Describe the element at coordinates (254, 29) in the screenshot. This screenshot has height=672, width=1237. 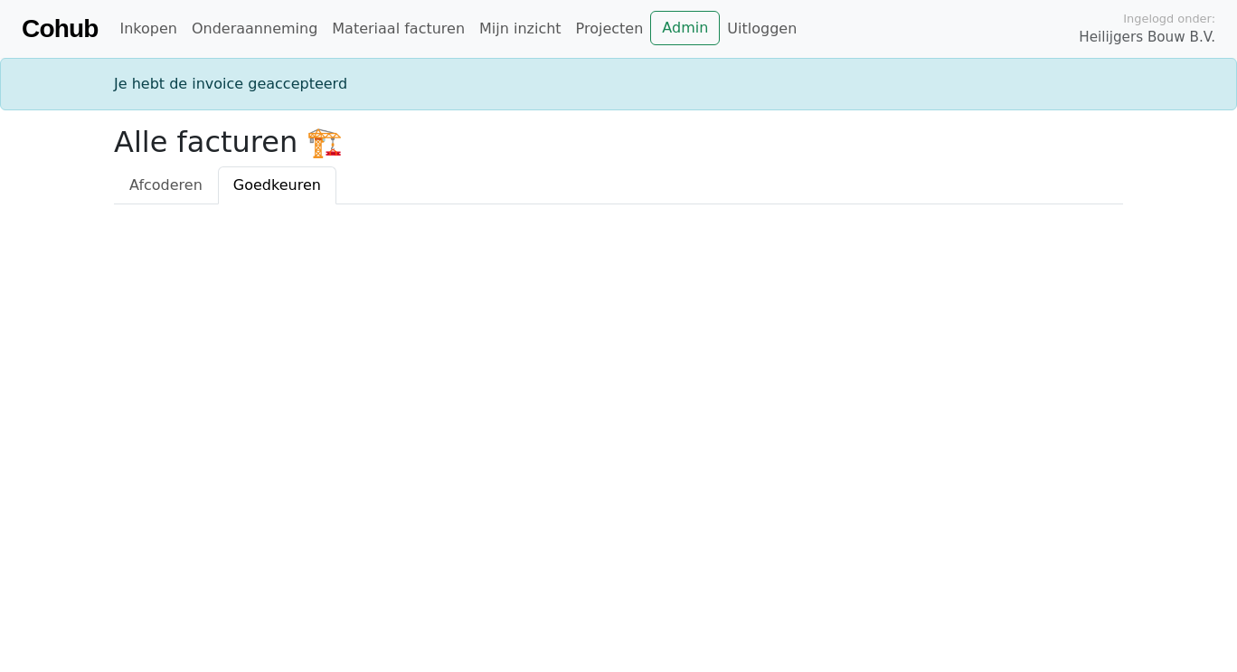
I see `a: Onderaanneming` at that location.